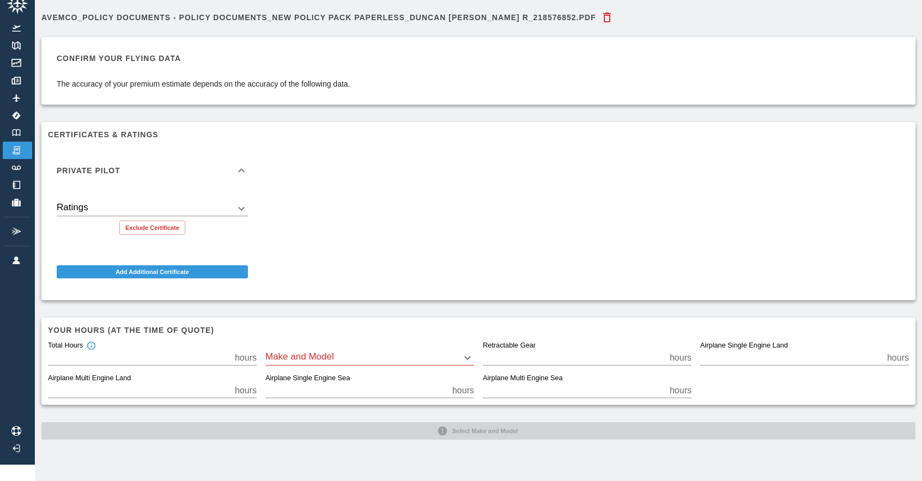  I want to click on h6: Your hours (at the time of quote), so click(478, 330).